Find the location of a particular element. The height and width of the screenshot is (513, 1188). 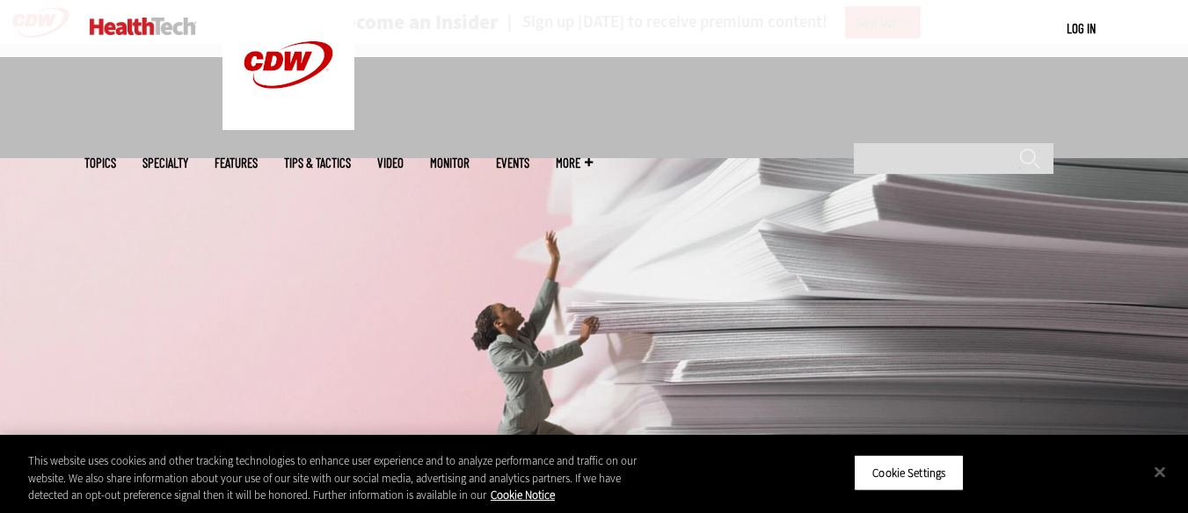

span: Topics is located at coordinates (100, 163).